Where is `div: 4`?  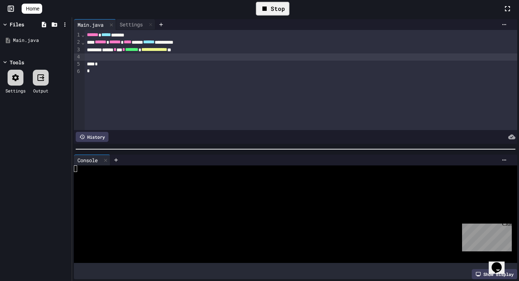 div: 4 is located at coordinates (78, 57).